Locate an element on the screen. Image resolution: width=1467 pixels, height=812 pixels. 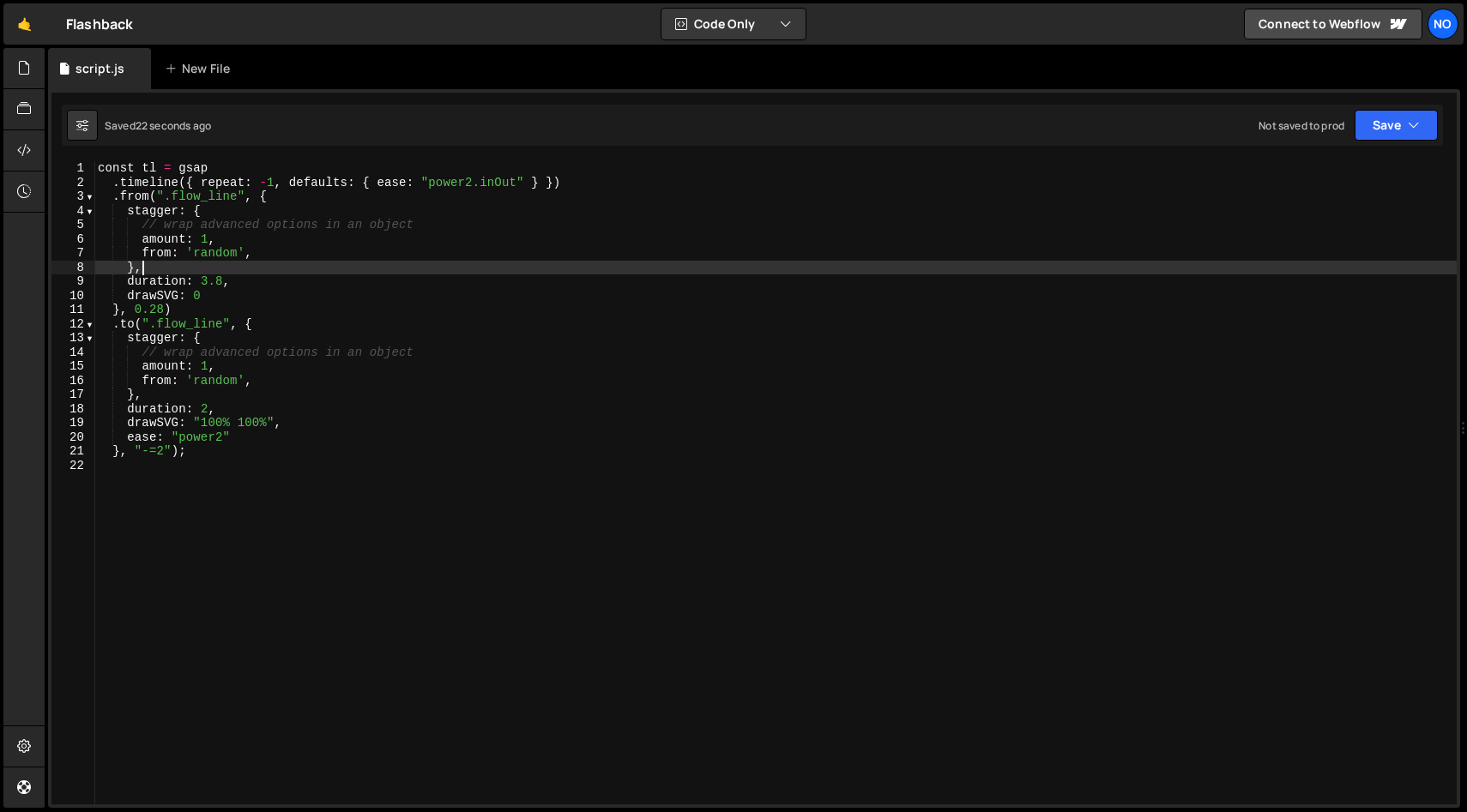
div: New File is located at coordinates (201, 68).